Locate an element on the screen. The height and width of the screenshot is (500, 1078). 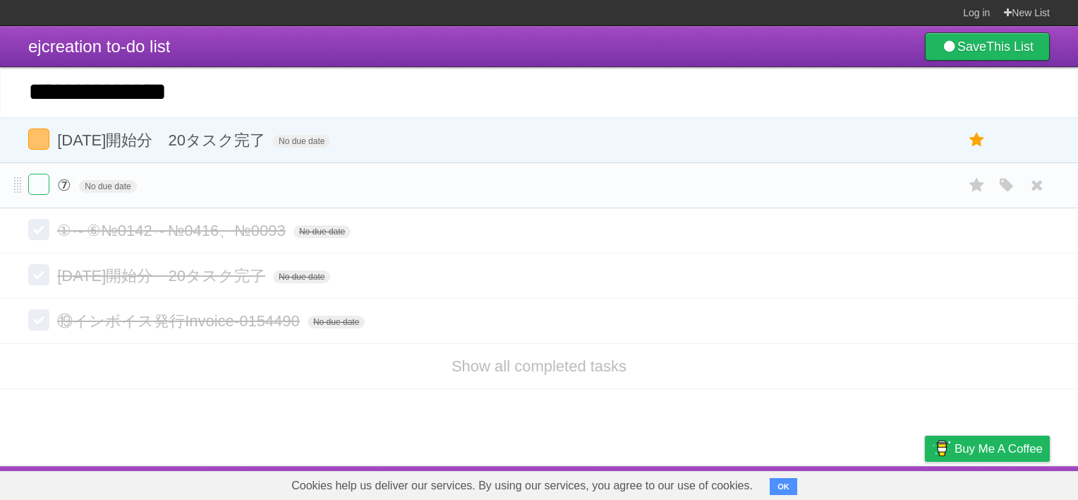
a: Suggest a feature is located at coordinates (1005, 483).